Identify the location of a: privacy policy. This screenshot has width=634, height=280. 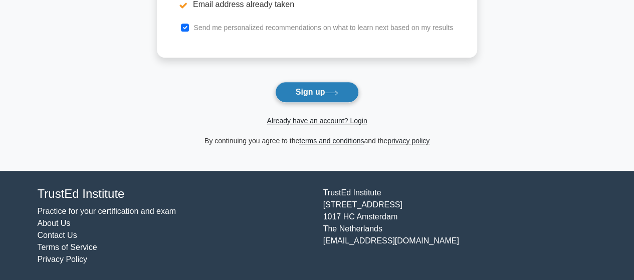
(409, 141).